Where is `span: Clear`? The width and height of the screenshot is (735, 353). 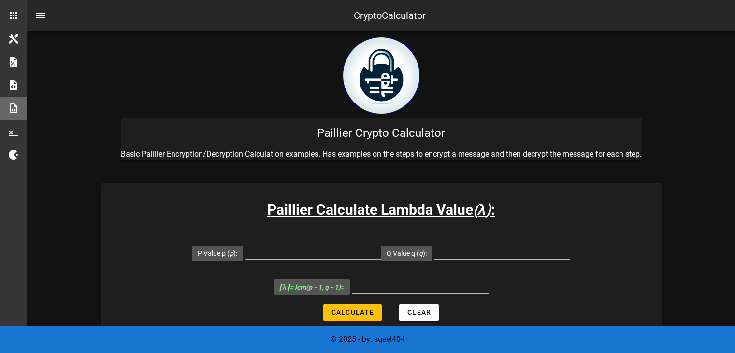
span: Clear is located at coordinates (419, 312).